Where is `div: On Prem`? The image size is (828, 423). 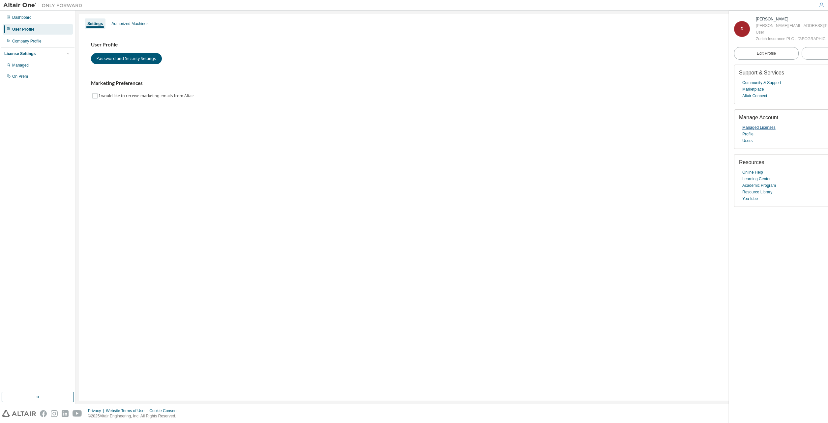 div: On Prem is located at coordinates (20, 76).